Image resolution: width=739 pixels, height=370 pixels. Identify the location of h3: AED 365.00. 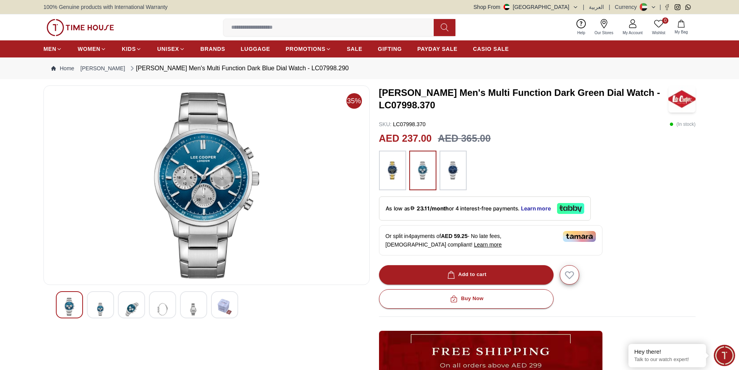
(464, 138).